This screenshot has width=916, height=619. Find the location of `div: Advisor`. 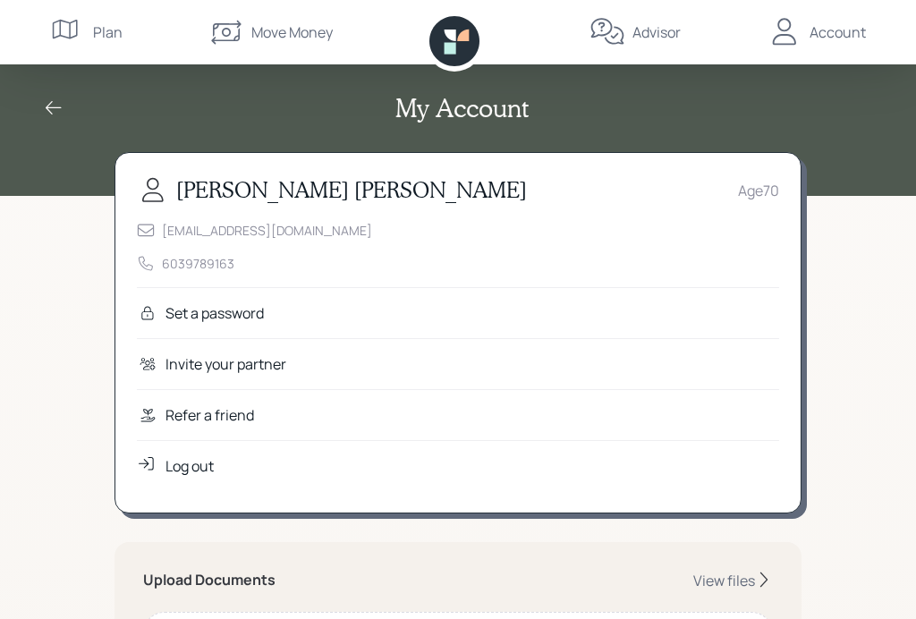

div: Advisor is located at coordinates (657, 32).